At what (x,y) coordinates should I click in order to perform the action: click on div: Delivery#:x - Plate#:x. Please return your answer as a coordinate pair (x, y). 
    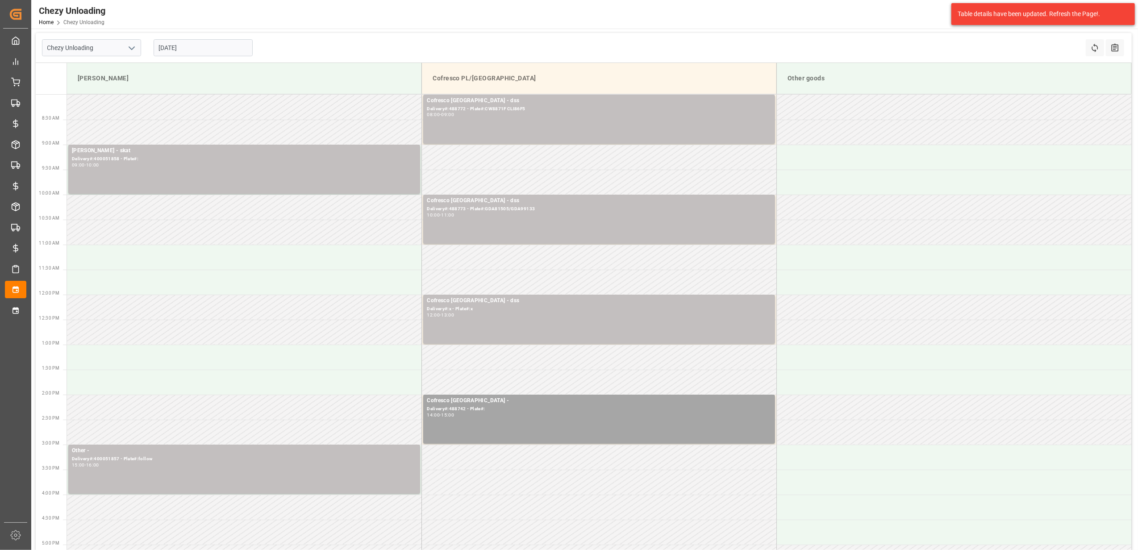
    Looking at the image, I should click on (599, 309).